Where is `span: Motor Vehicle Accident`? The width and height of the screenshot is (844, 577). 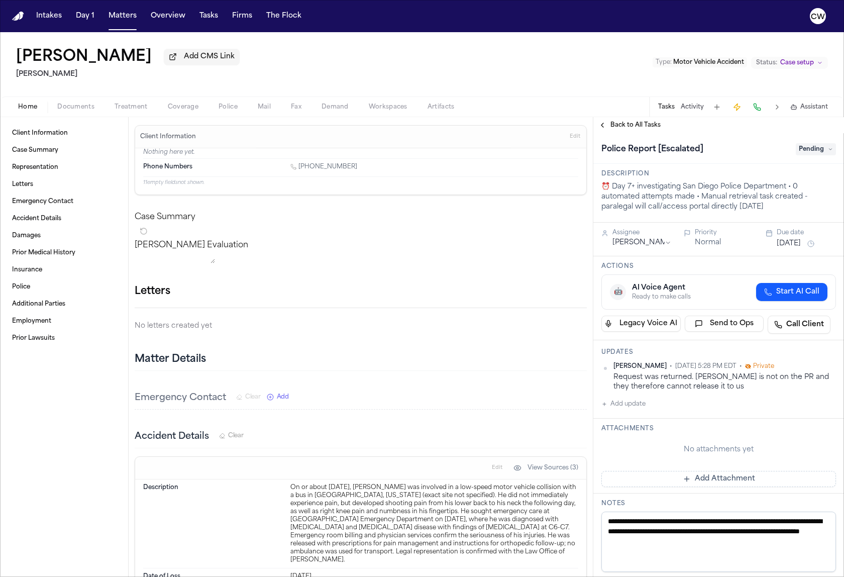
span: Motor Vehicle Accident is located at coordinates (708, 62).